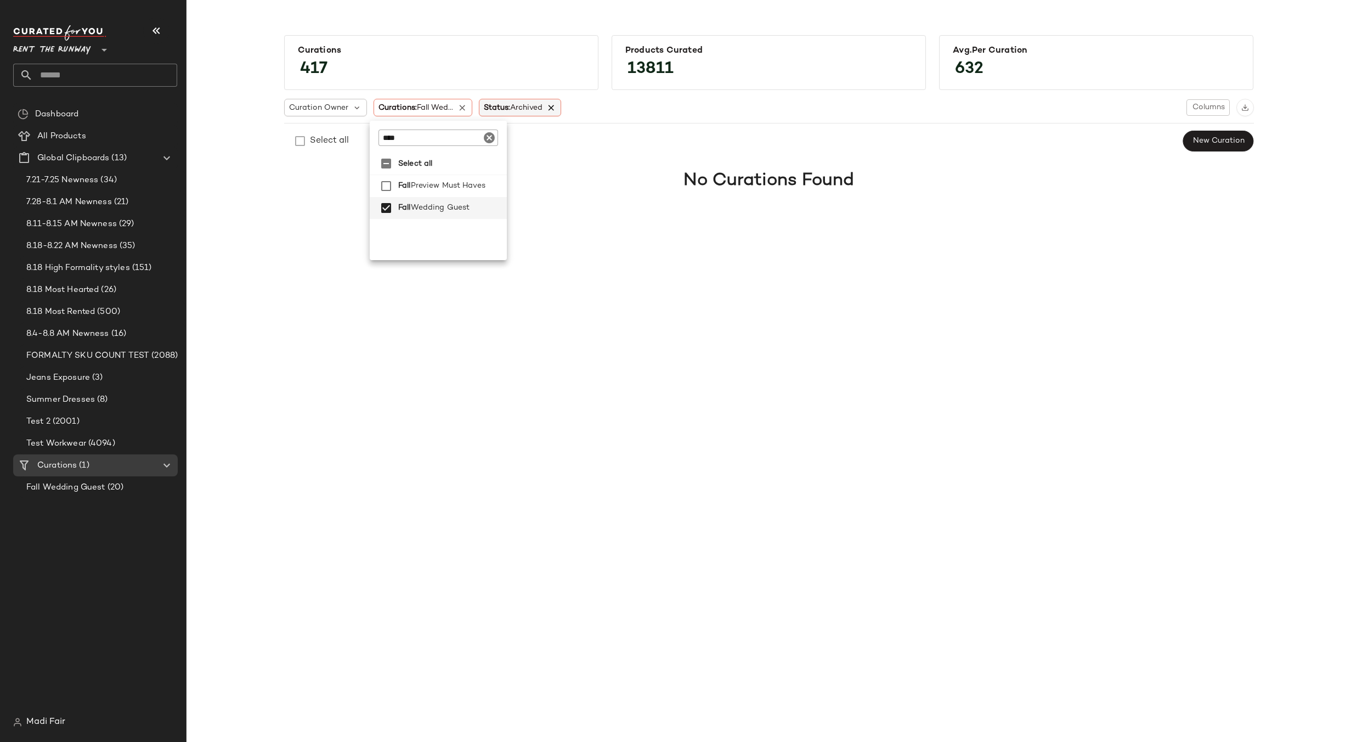 The width and height of the screenshot is (1351, 742). I want to click on span: (1), so click(83, 465).